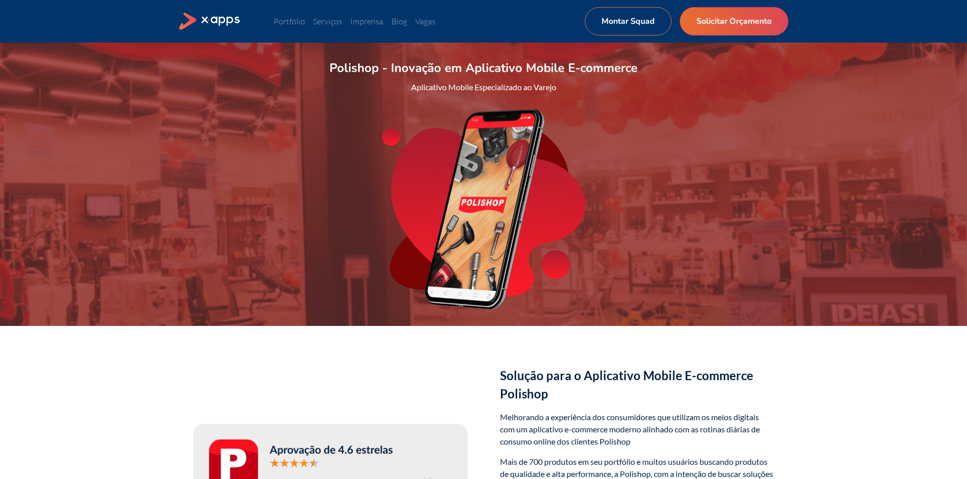  Describe the element at coordinates (366, 21) in the screenshot. I see `a: Imprensa` at that location.